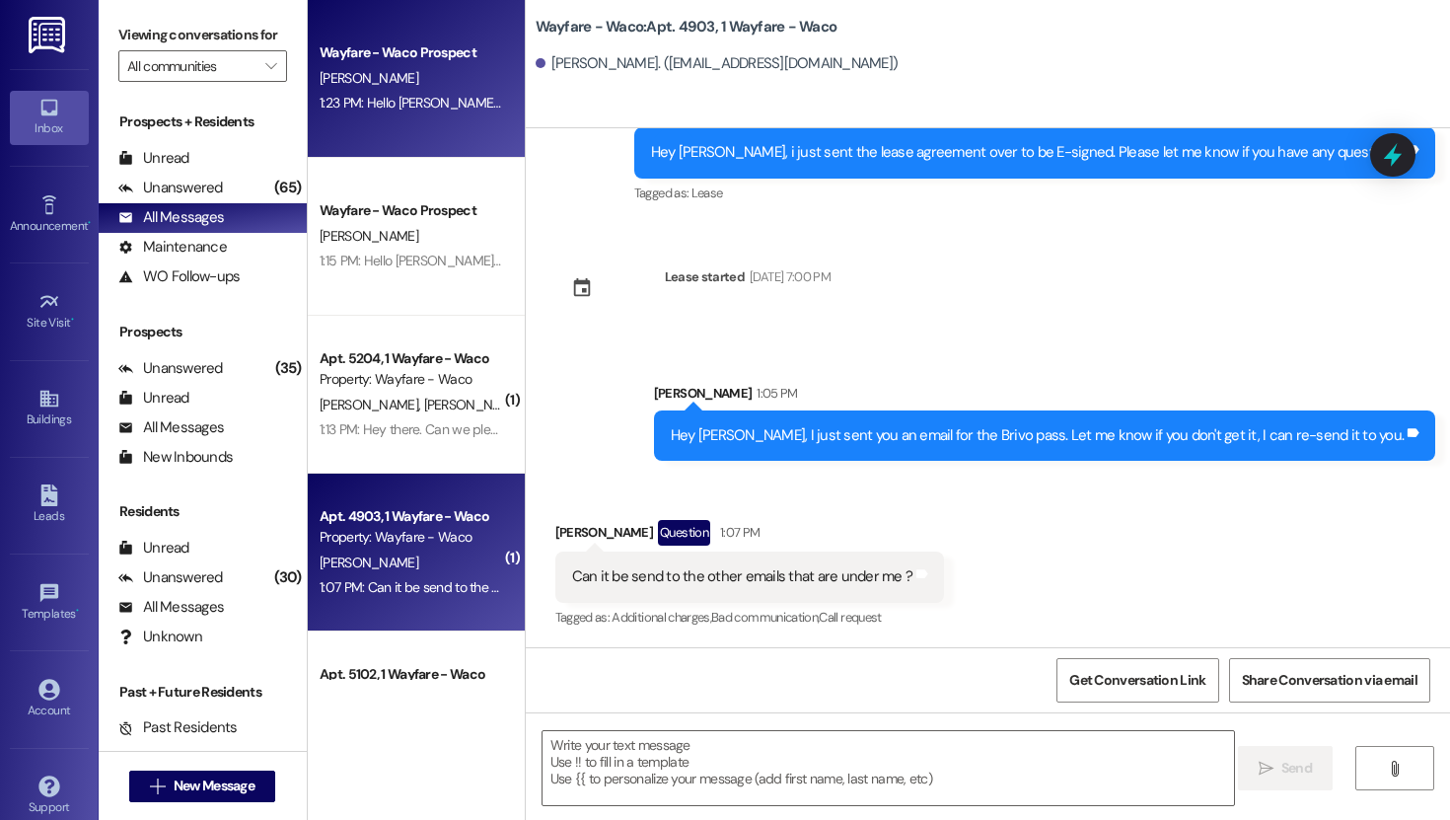  Describe the element at coordinates (202, 511) in the screenshot. I see `div: Residents` at that location.